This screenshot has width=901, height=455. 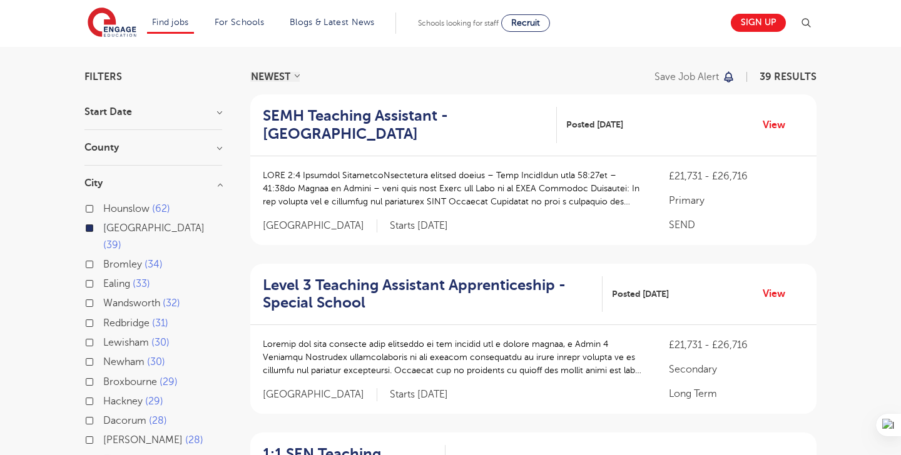 What do you see at coordinates (107, 263) in the screenshot?
I see `input: Bromley 34` at bounding box center [107, 263].